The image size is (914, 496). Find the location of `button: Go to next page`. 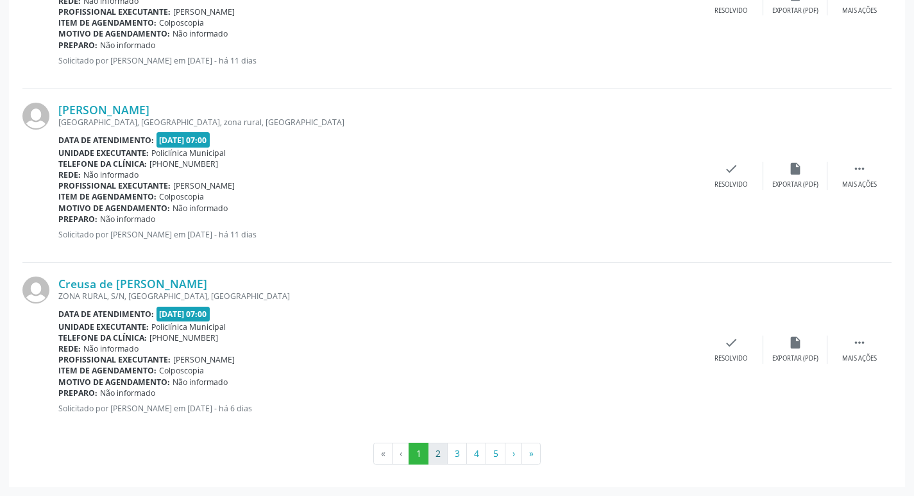

button: Go to next page is located at coordinates (513, 453).